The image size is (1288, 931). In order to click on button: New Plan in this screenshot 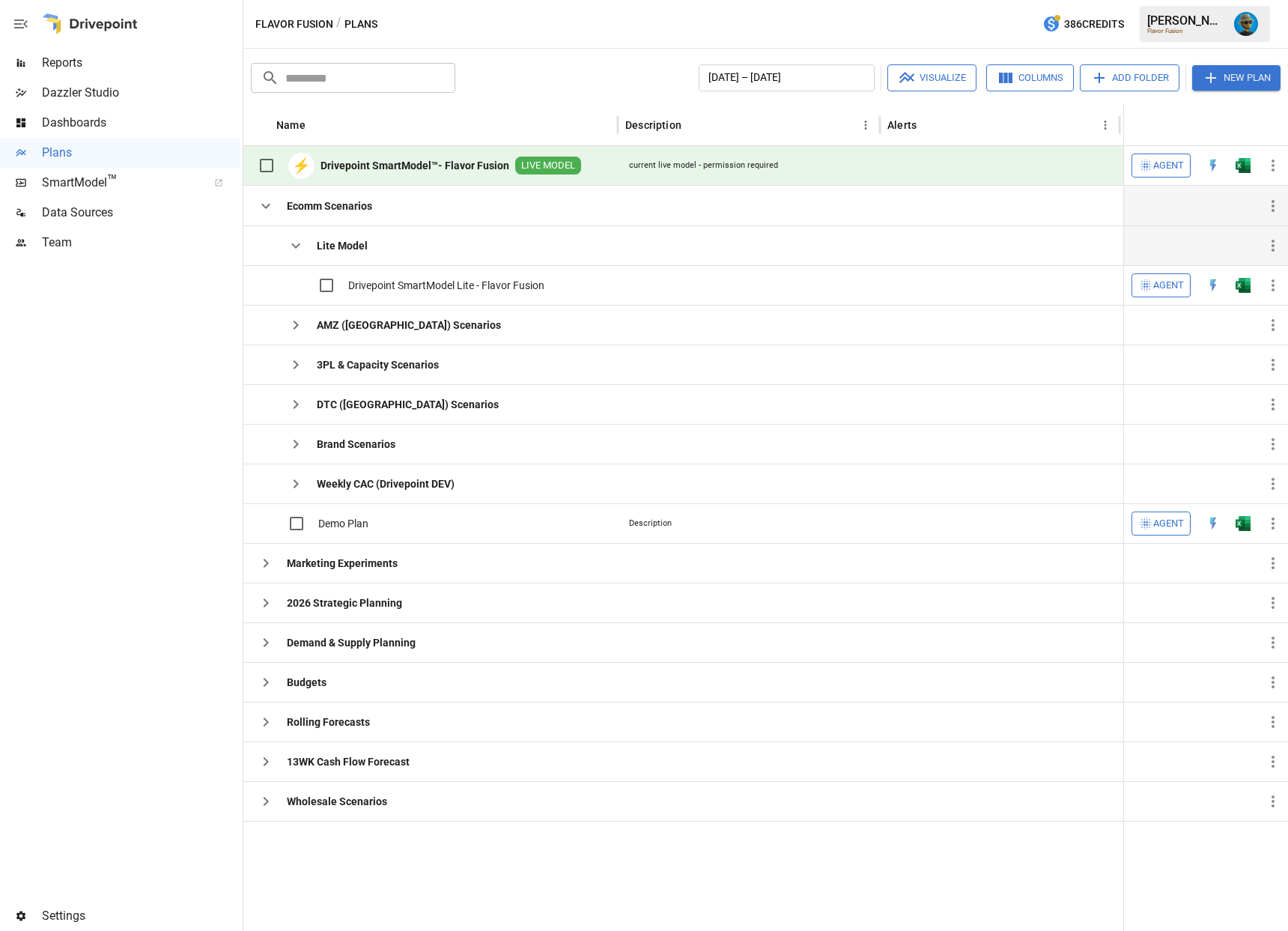, I will do `click(1236, 78)`.